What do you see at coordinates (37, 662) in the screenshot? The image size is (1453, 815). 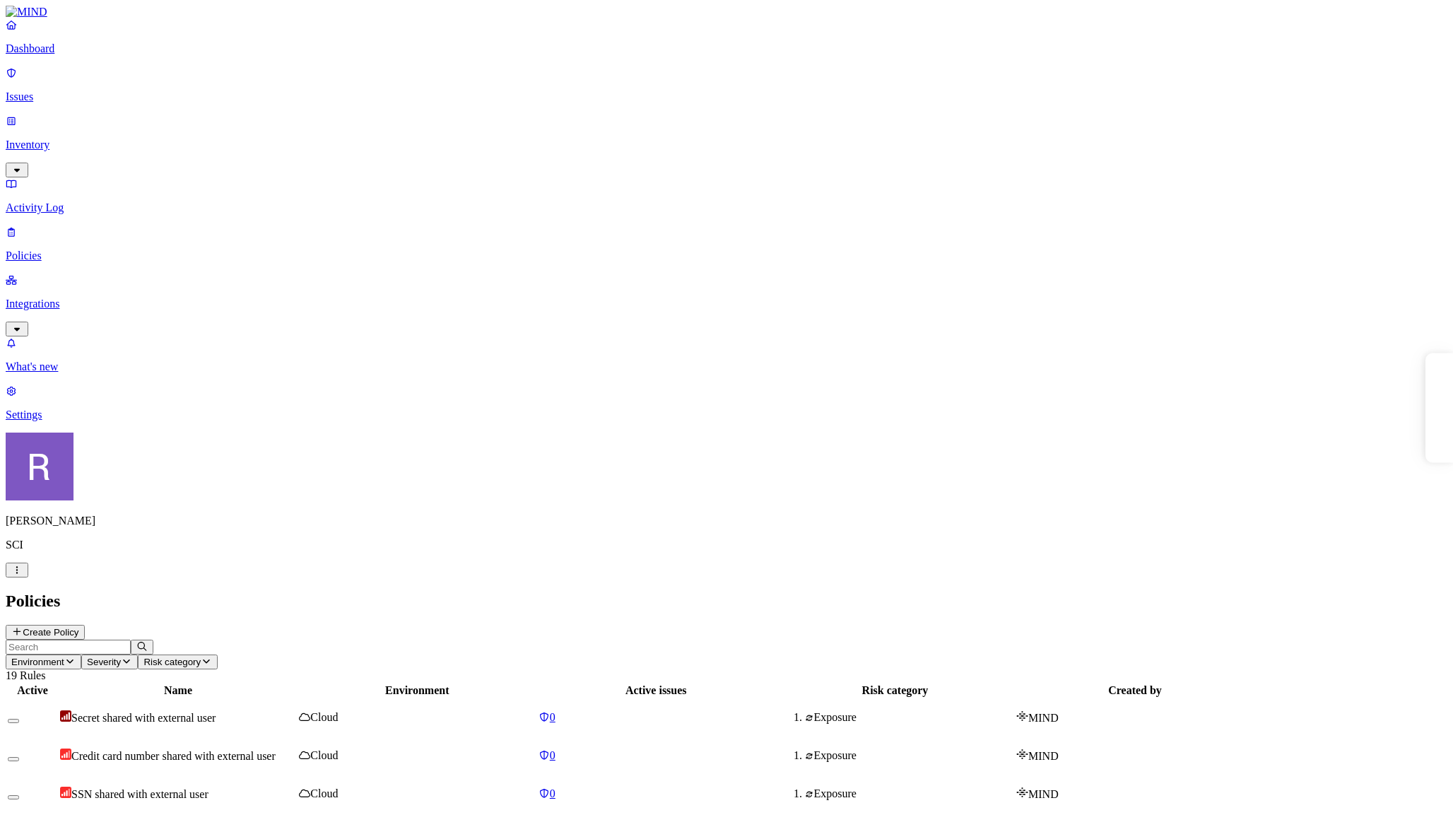 I see `span: Environment` at bounding box center [37, 662].